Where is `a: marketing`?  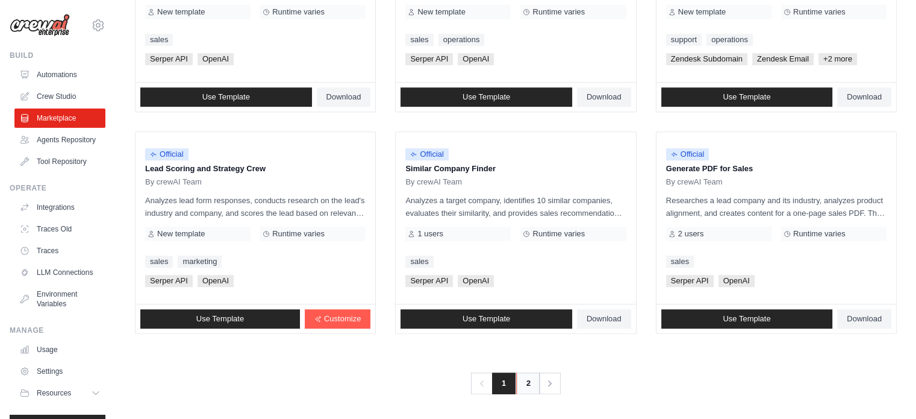 a: marketing is located at coordinates (199, 262).